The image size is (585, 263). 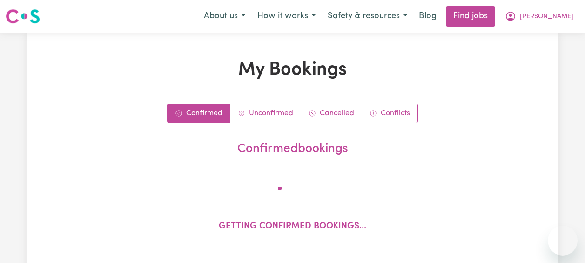 What do you see at coordinates (199, 113) in the screenshot?
I see `a: Confirmed bookings` at bounding box center [199, 113].